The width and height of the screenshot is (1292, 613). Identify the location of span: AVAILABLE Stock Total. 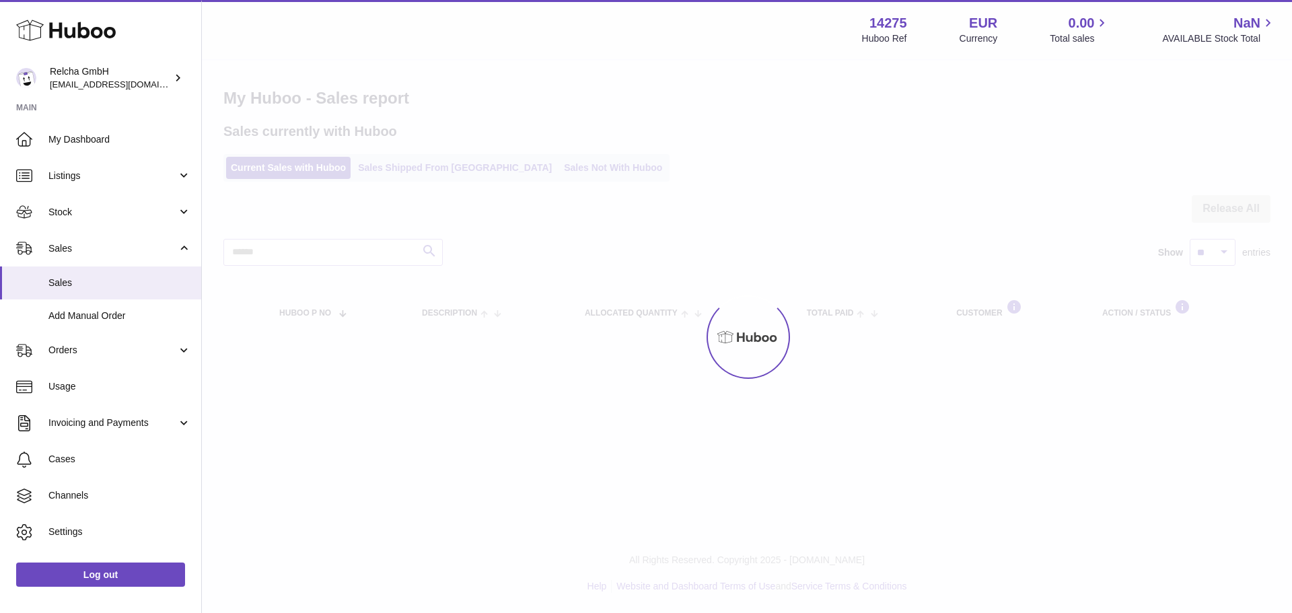
(1219, 38).